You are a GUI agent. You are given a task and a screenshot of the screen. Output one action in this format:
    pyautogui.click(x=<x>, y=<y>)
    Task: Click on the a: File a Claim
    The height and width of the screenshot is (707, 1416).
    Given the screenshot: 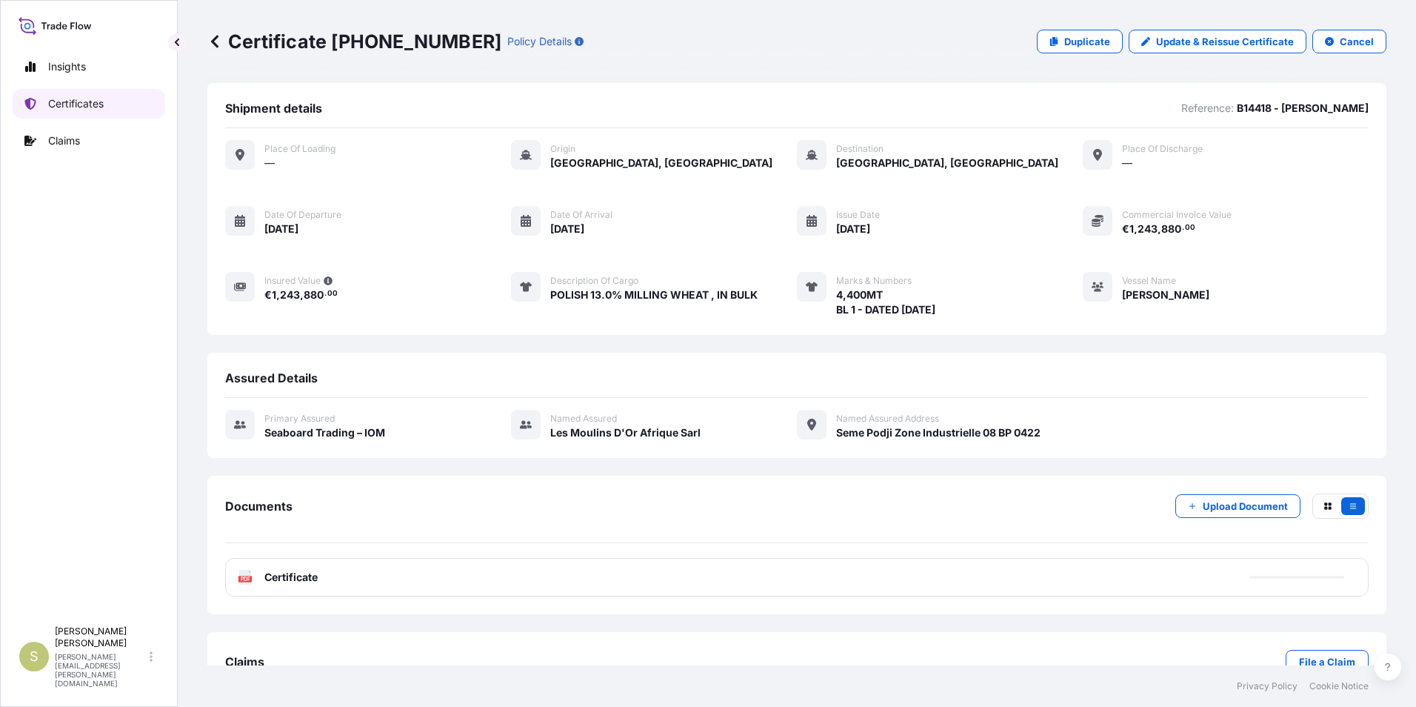 What is the action you would take?
    pyautogui.click(x=1327, y=661)
    